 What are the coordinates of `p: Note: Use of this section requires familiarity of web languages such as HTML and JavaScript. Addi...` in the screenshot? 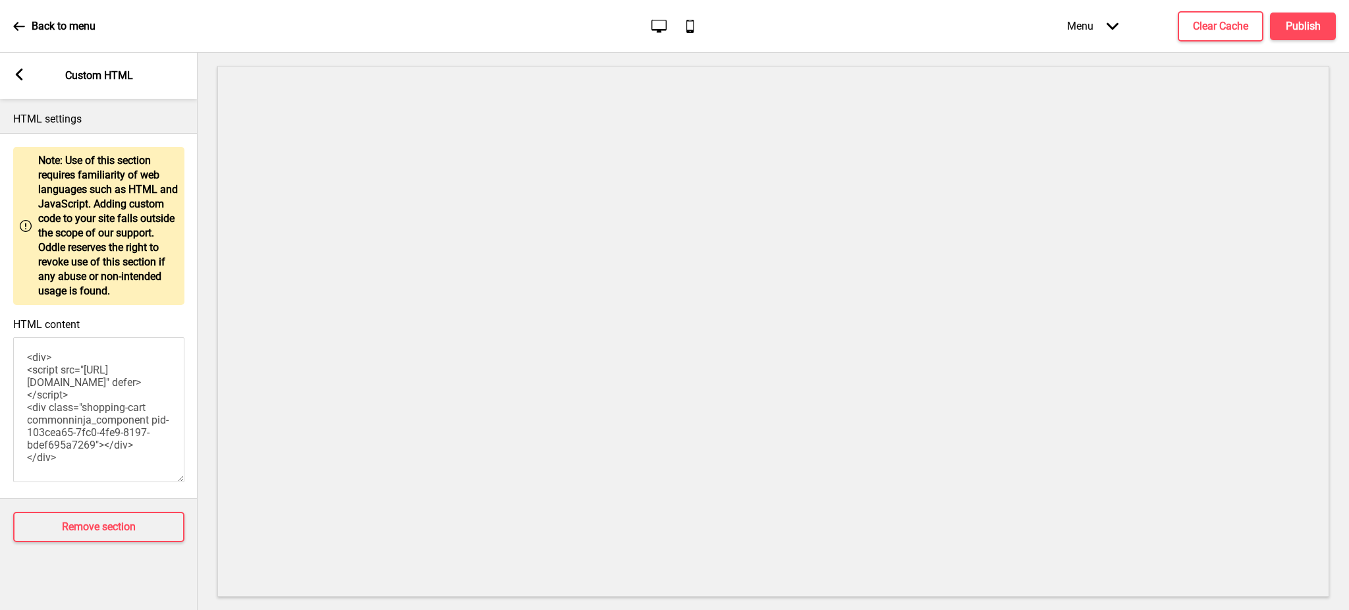 It's located at (108, 226).